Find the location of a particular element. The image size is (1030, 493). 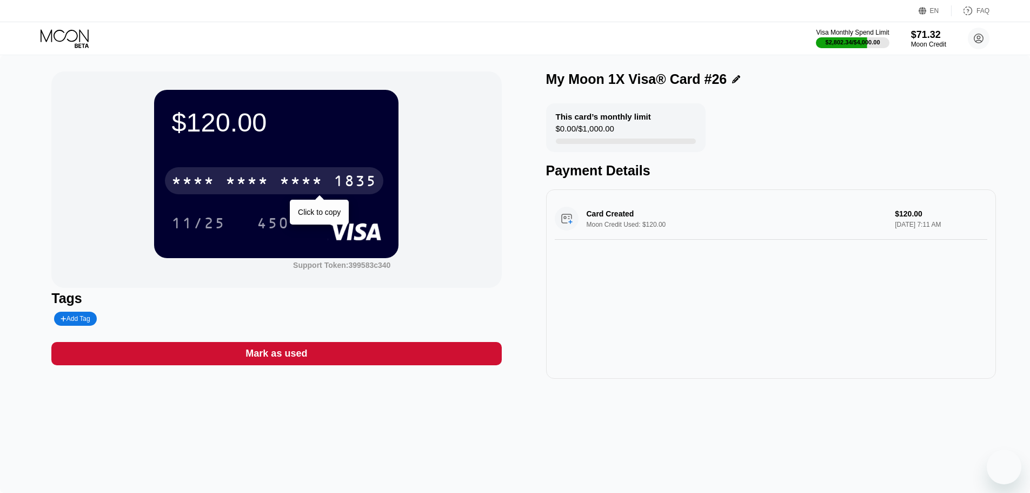

div: Visa Monthly Spend Limit is located at coordinates (852, 32).